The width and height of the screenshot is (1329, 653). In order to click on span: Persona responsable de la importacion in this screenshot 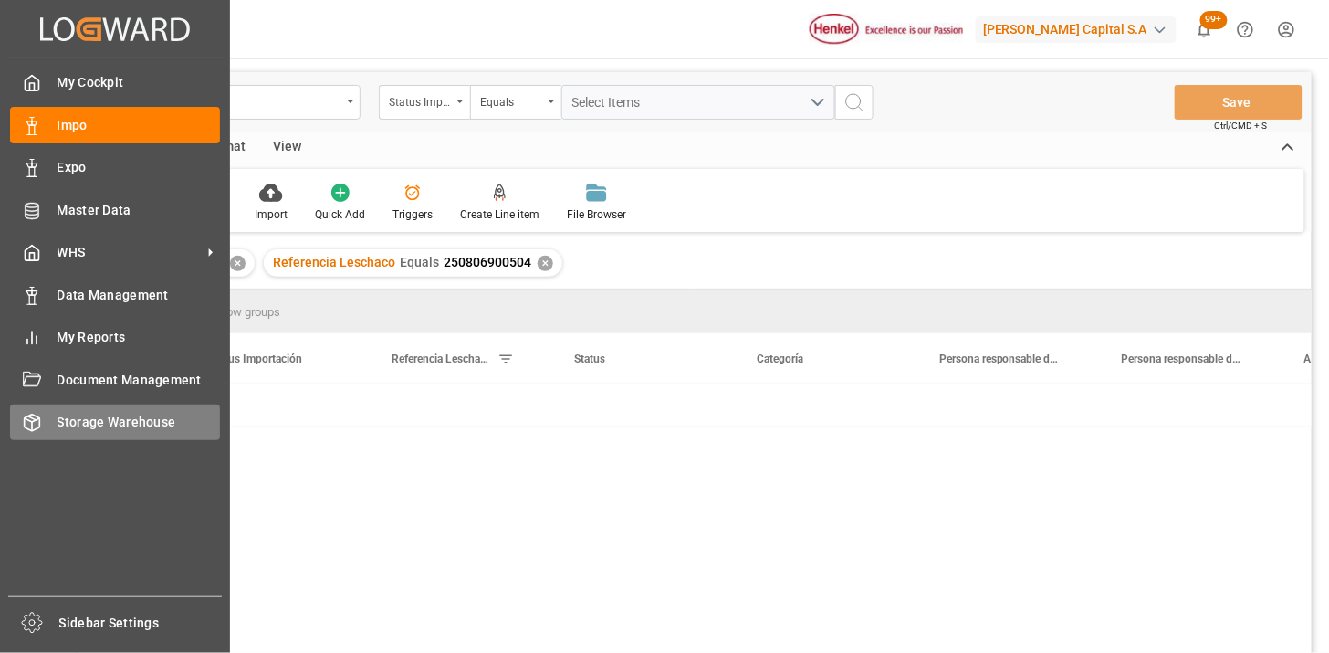, I will do `click(1000, 359)`.